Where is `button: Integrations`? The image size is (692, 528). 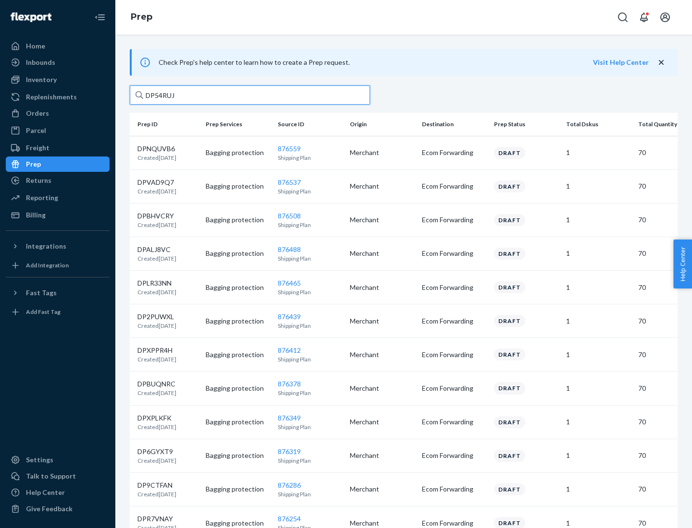 button: Integrations is located at coordinates (58, 246).